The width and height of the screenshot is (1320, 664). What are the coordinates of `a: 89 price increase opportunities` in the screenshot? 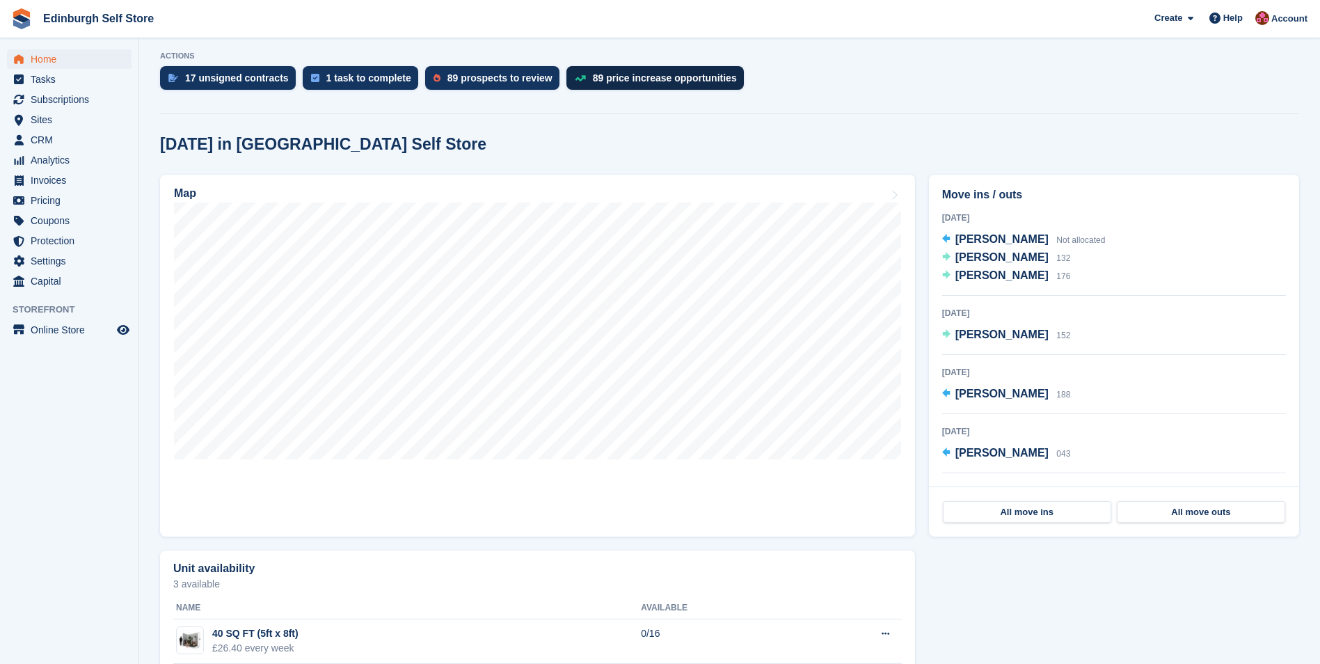 It's located at (658, 81).